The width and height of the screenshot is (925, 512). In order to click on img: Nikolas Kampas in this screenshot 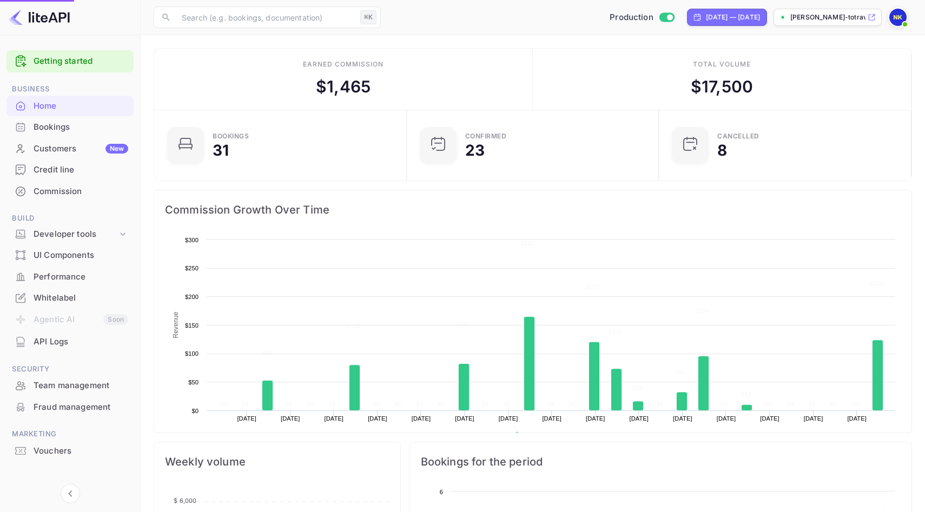, I will do `click(898, 17)`.